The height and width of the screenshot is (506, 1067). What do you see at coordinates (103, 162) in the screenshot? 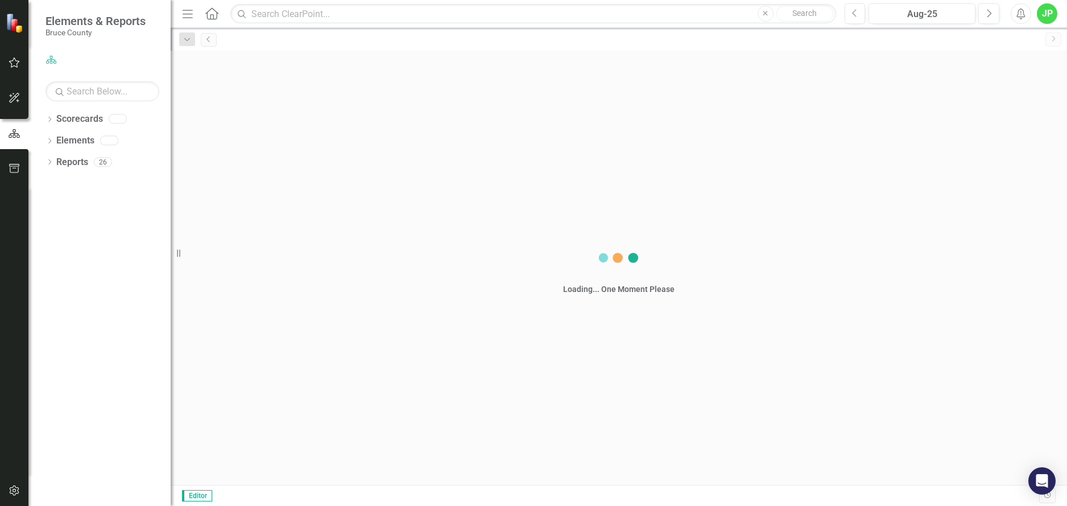
I see `div: 26` at bounding box center [103, 162].